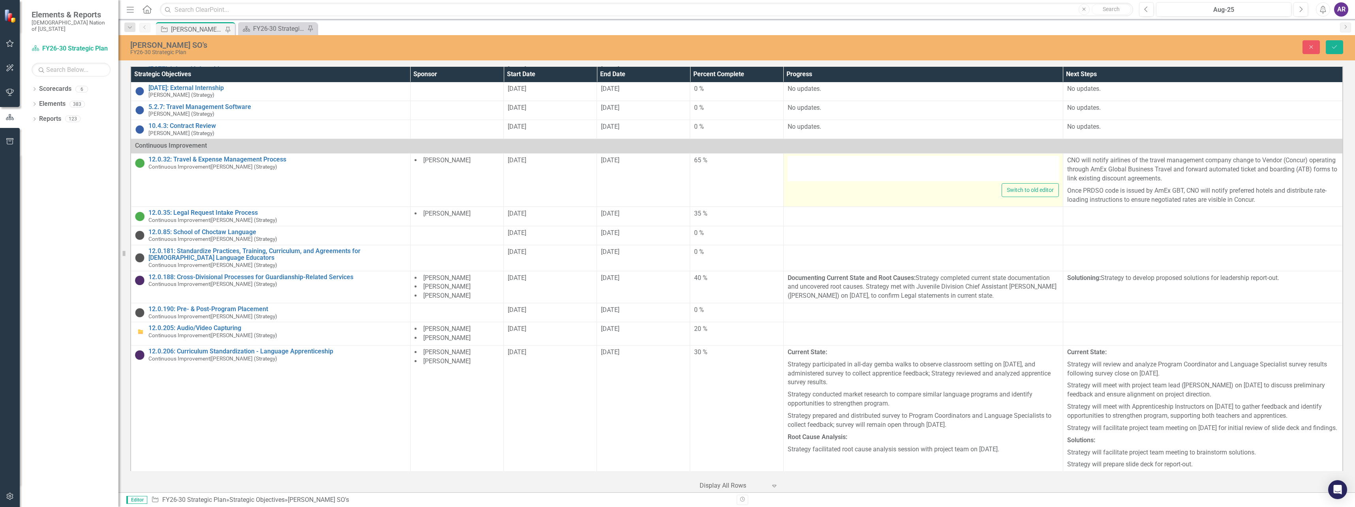  What do you see at coordinates (277, 107) in the screenshot?
I see `a: 5.2.7: Travel Management Software` at bounding box center [277, 107].